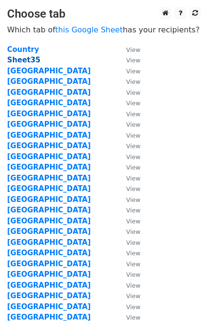 The width and height of the screenshot is (208, 321). Describe the element at coordinates (89, 30) in the screenshot. I see `a: this Google Sheet` at that location.